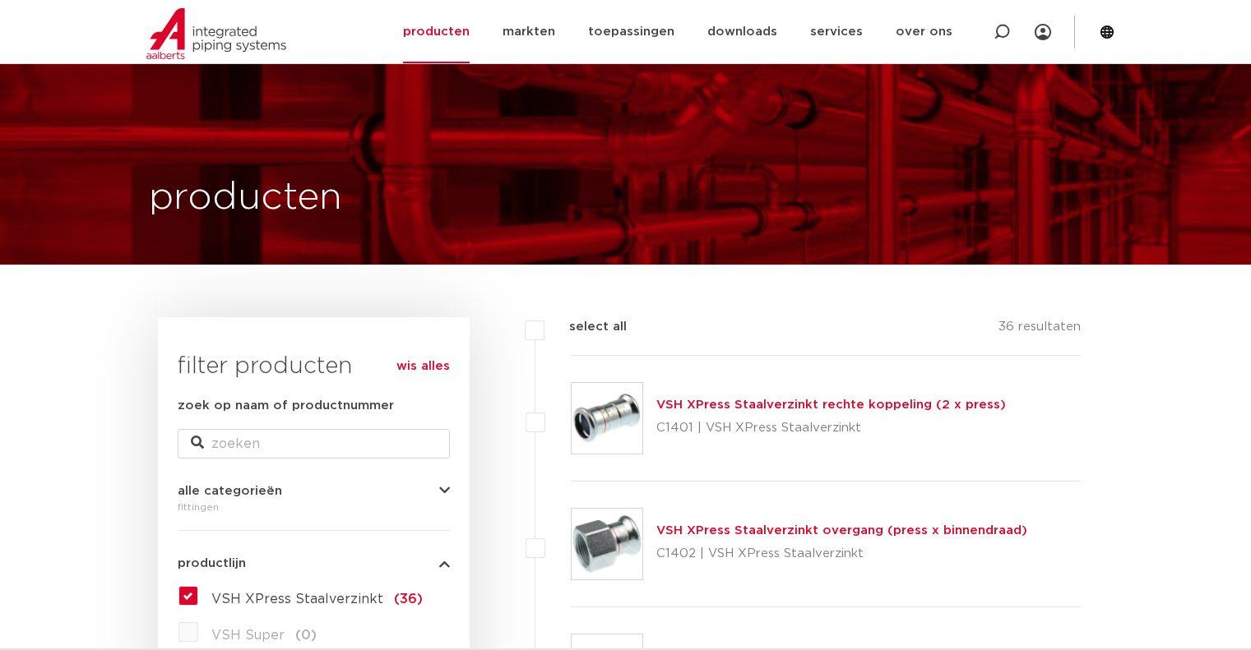 The height and width of the screenshot is (650, 1251). I want to click on h3: filter producten, so click(313, 367).